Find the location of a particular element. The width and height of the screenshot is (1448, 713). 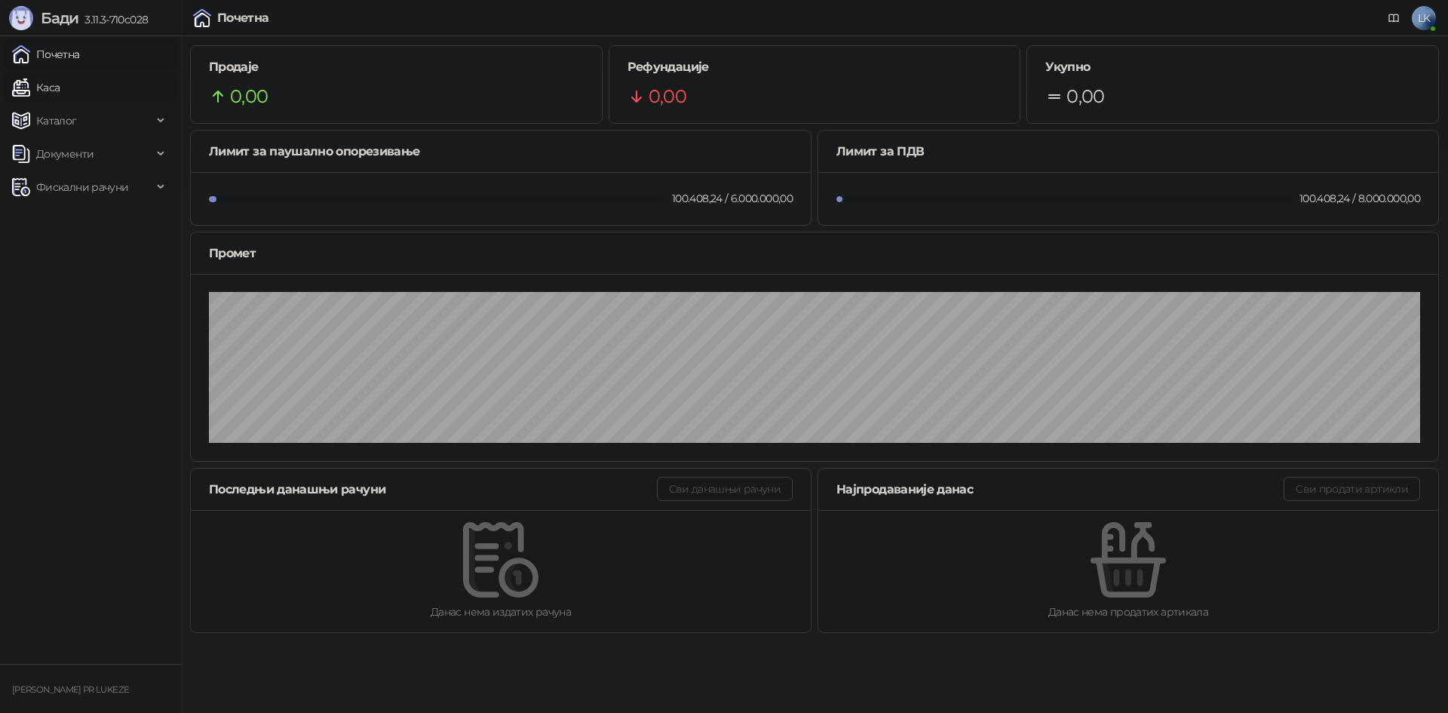

div: Данас нема издатих рачуна is located at coordinates (501, 612).